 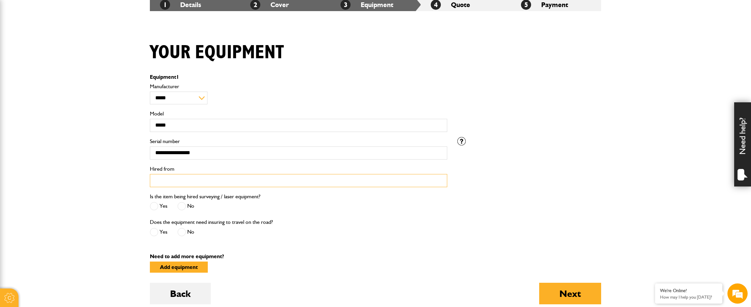 I want to click on p: Need to add more equipment?, so click(x=375, y=256).